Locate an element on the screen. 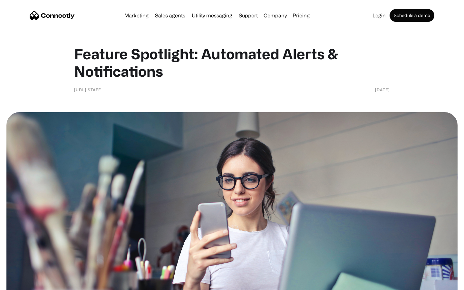 This screenshot has width=464, height=290. h1: Feature Spotlight: Automated Alerts & Notifications is located at coordinates (232, 62).